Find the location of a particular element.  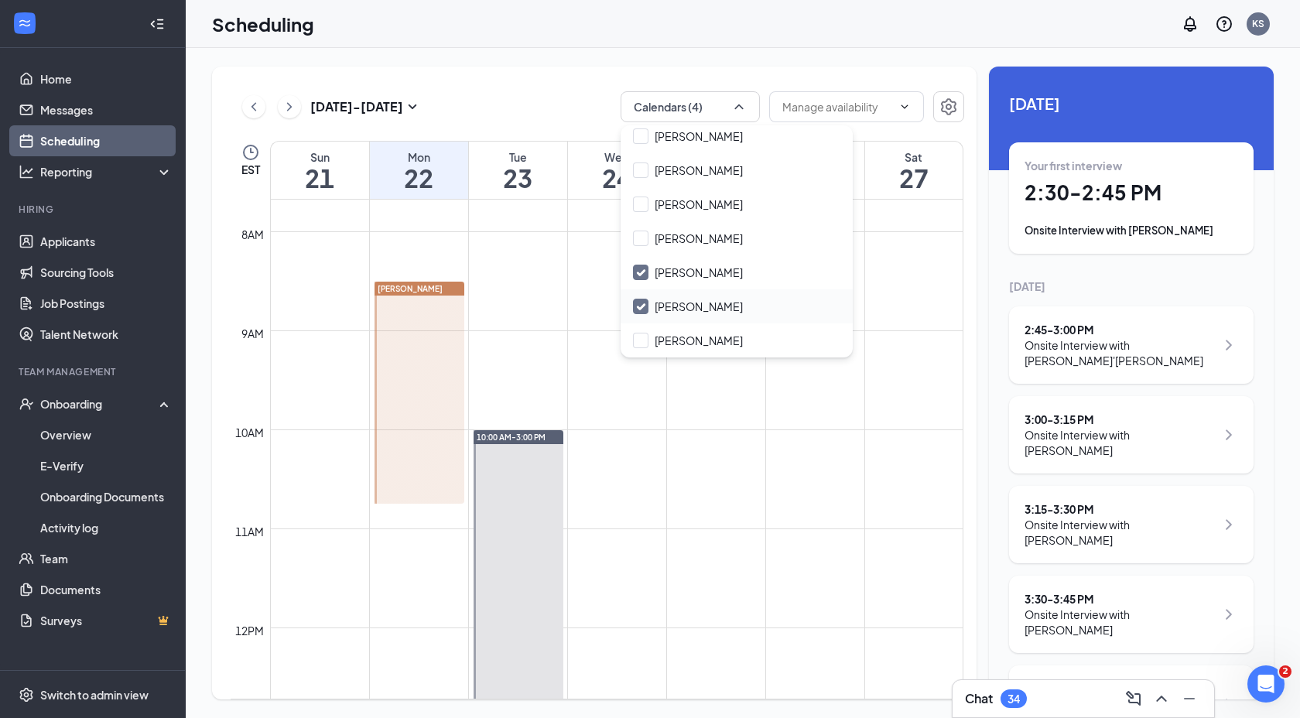

div: 12pm is located at coordinates (249, 631).